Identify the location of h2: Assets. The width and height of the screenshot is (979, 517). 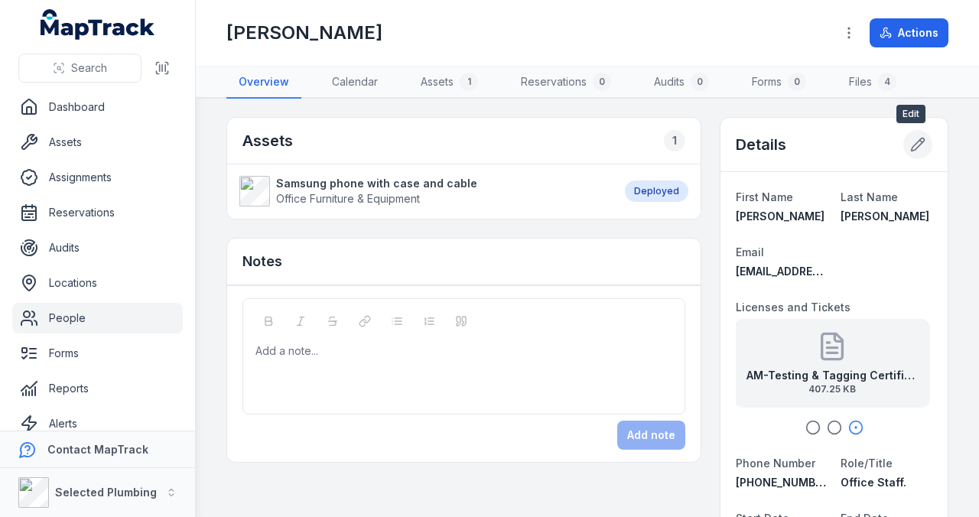
(268, 141).